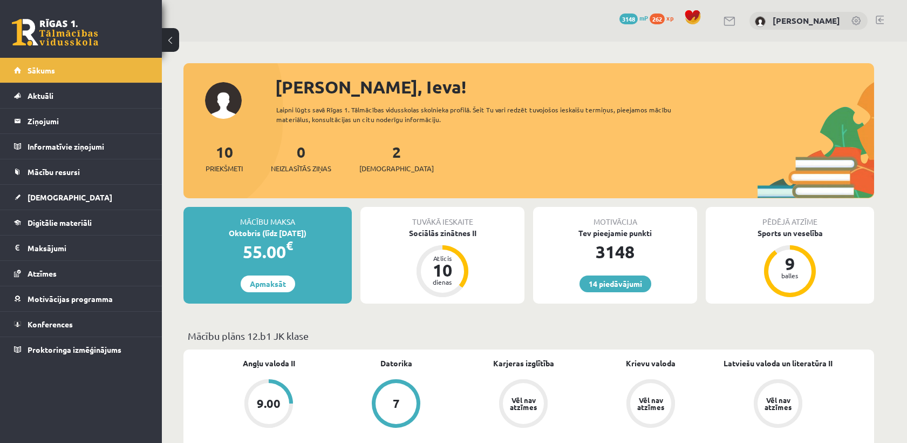  What do you see at coordinates (657, 19) in the screenshot?
I see `span: 262` at bounding box center [657, 19].